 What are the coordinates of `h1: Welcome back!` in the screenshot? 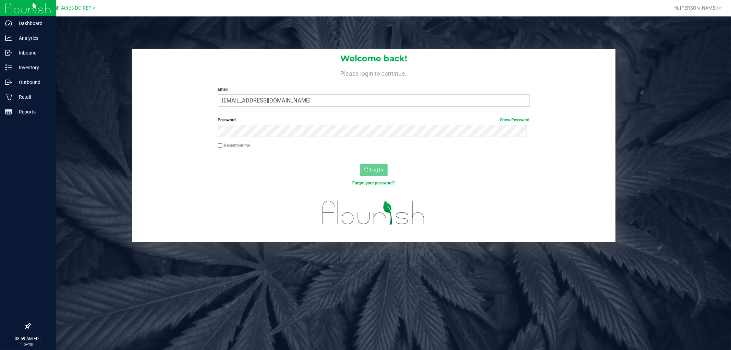 It's located at (374, 59).